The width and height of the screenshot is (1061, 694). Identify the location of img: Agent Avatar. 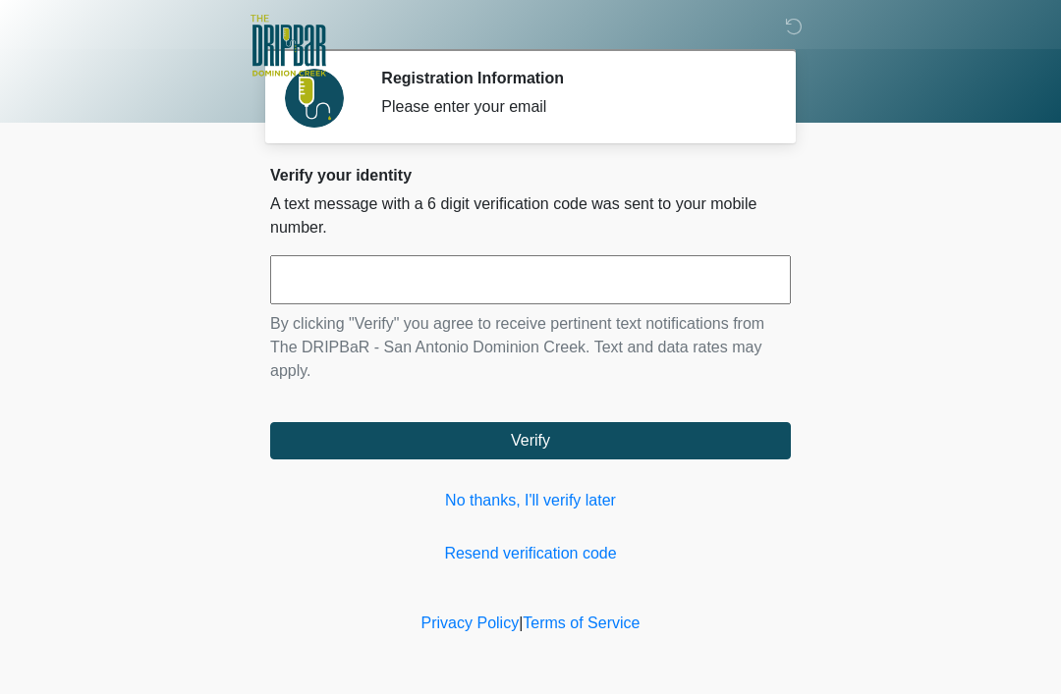
(314, 98).